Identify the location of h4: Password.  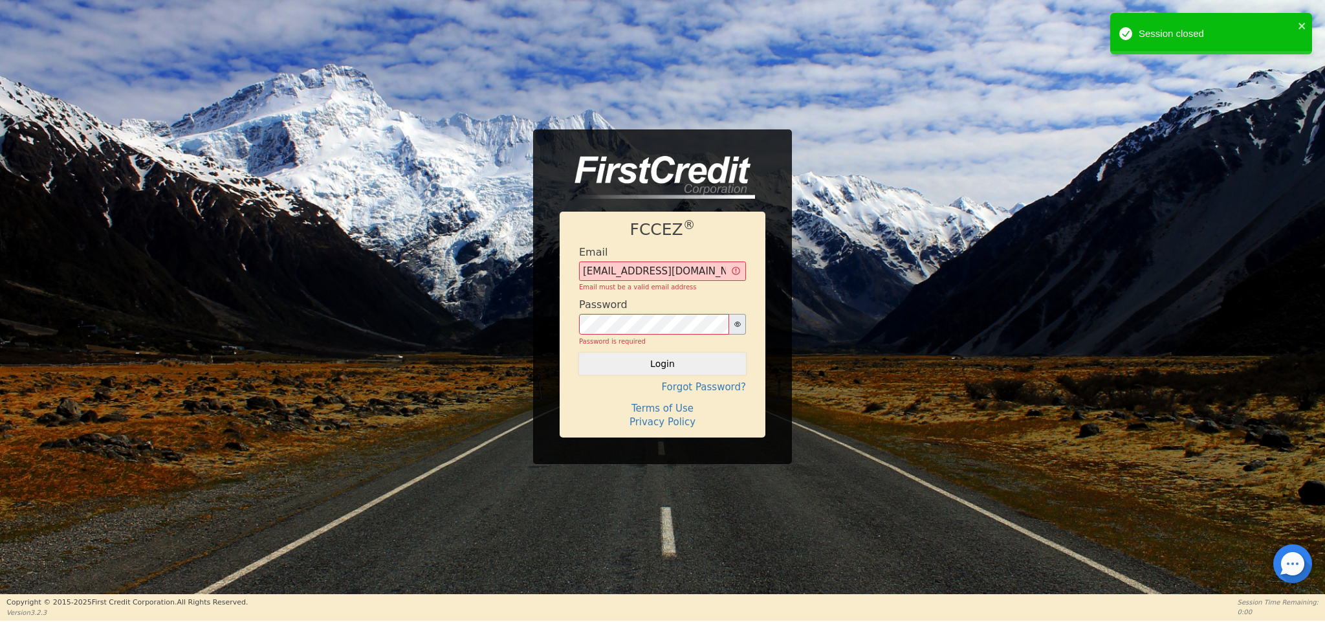
(603, 304).